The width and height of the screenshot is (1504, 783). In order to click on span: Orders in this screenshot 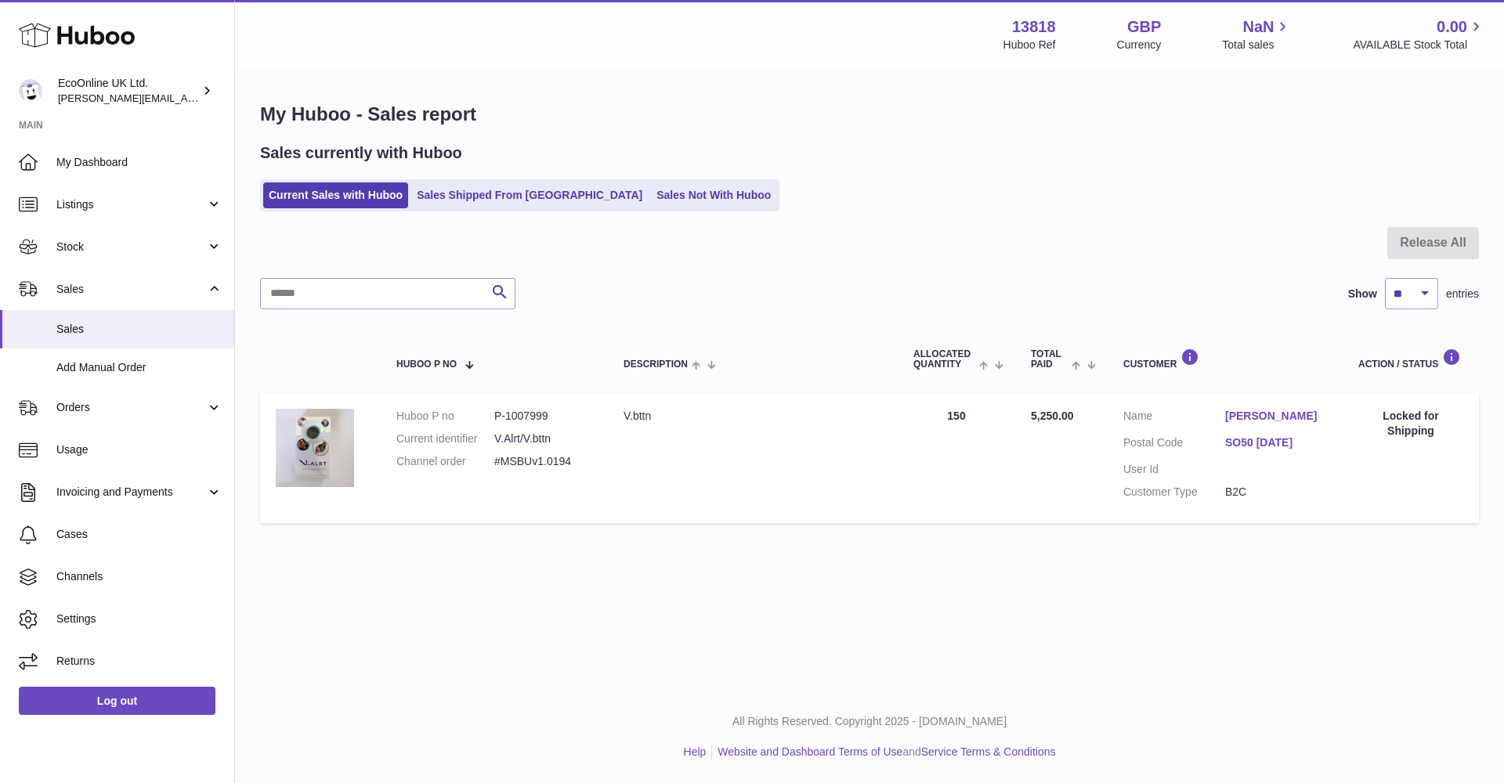, I will do `click(131, 407)`.